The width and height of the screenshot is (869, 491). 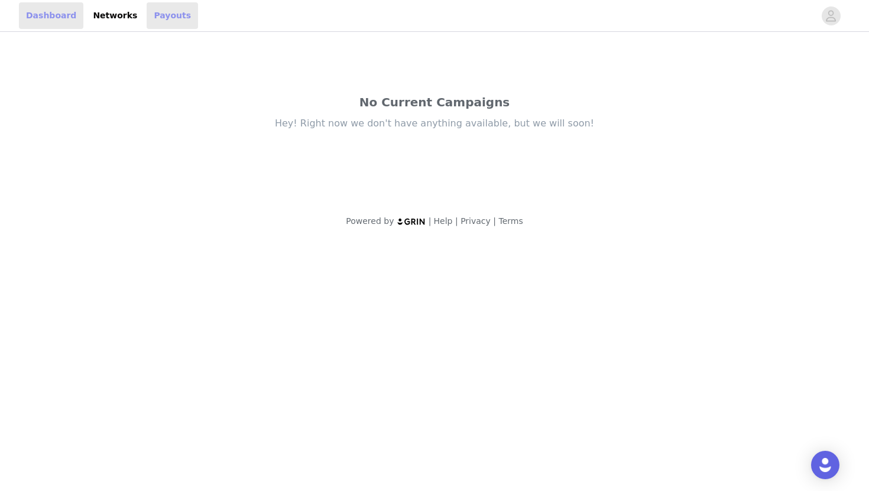 What do you see at coordinates (51, 15) in the screenshot?
I see `a: Dashboard` at bounding box center [51, 15].